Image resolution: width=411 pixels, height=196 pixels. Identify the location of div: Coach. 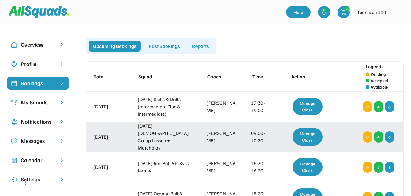
(222, 77).